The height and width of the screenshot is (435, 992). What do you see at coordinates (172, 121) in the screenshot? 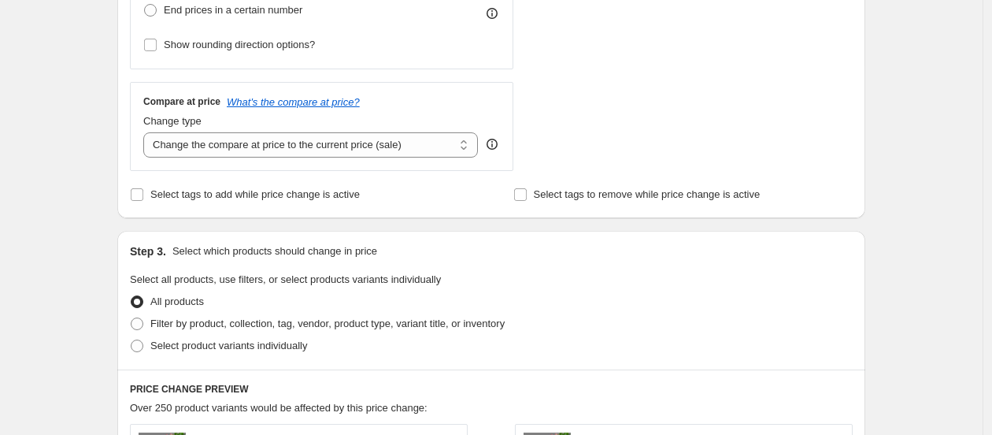
I see `span: Change type` at bounding box center [172, 121].